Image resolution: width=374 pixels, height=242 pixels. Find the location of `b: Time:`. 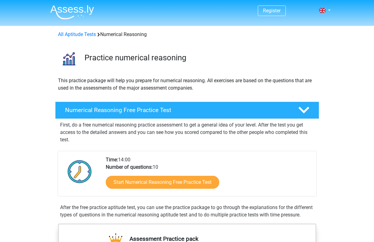

b: Time: is located at coordinates (112, 160).